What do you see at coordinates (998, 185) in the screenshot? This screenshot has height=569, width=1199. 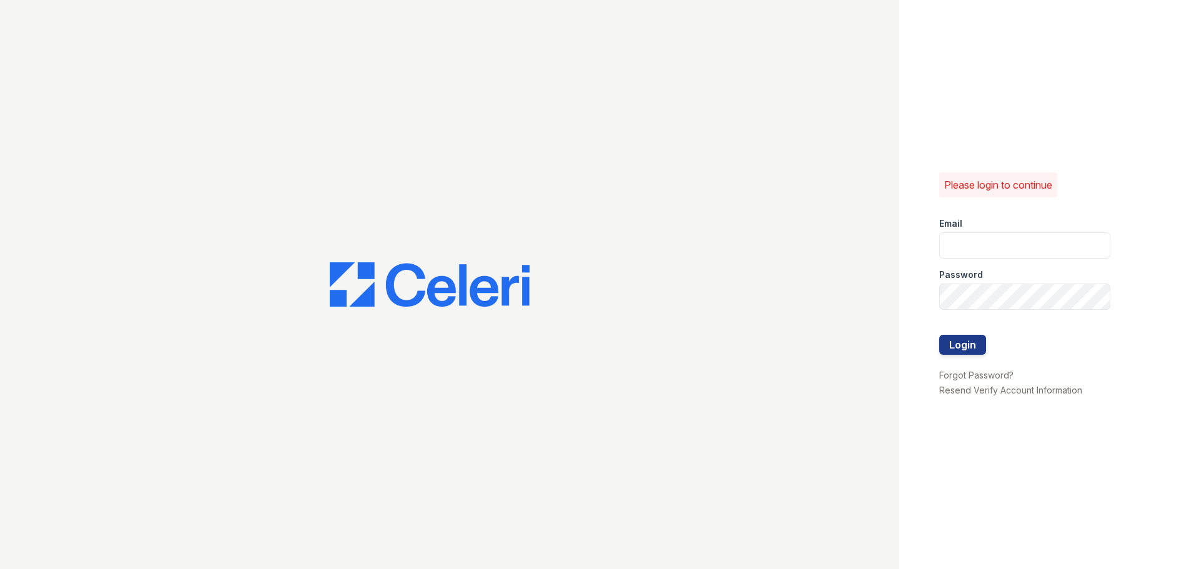 I see `p: Please login to continue` at bounding box center [998, 185].